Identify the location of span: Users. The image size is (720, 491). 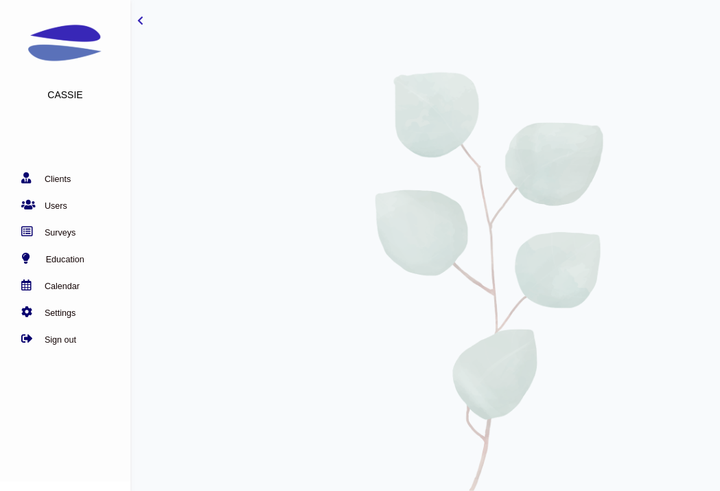
(56, 206).